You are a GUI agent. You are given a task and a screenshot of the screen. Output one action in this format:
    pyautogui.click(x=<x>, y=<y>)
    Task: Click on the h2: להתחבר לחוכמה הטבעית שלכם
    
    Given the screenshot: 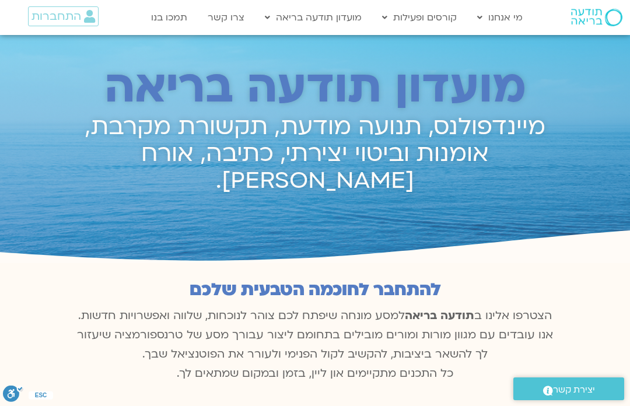 What is the action you would take?
    pyautogui.click(x=315, y=290)
    